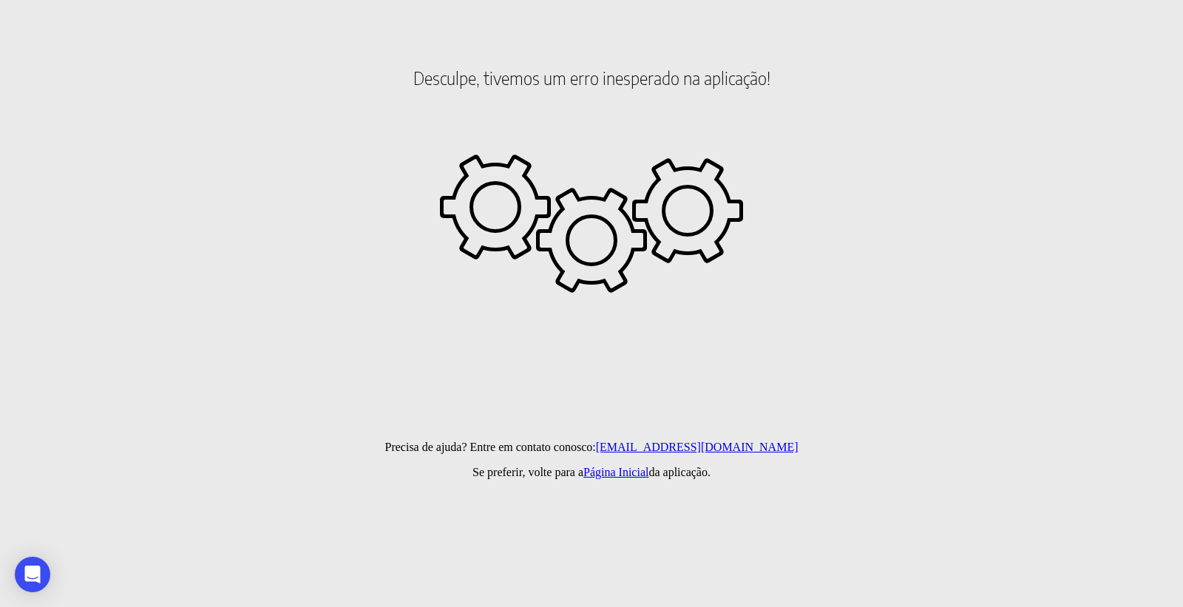 This screenshot has width=1183, height=607. I want to click on p: Se preferir, volte para a da aplicação., so click(592, 473).